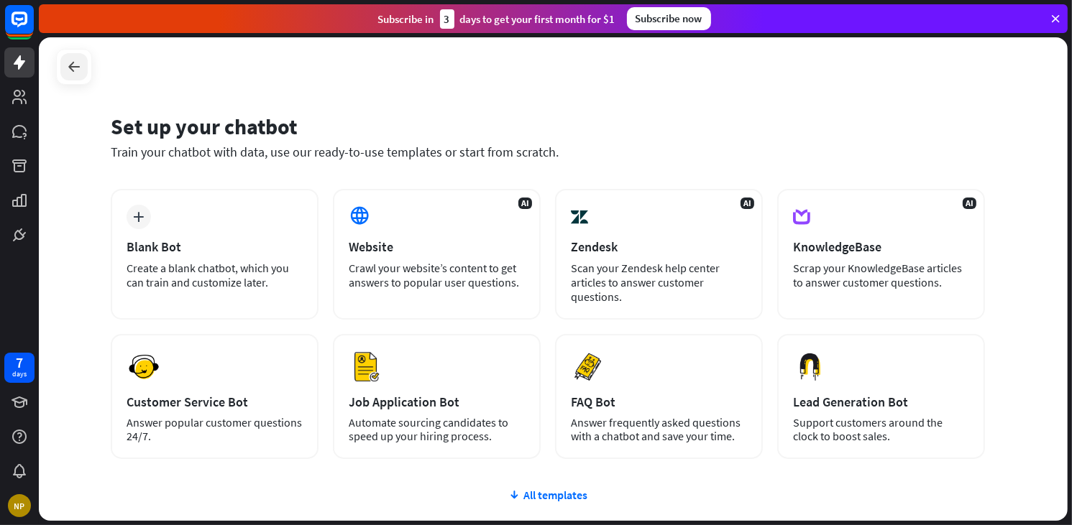 Image resolution: width=1072 pixels, height=525 pixels. What do you see at coordinates (19, 368) in the screenshot?
I see `a: 7 days` at bounding box center [19, 368].